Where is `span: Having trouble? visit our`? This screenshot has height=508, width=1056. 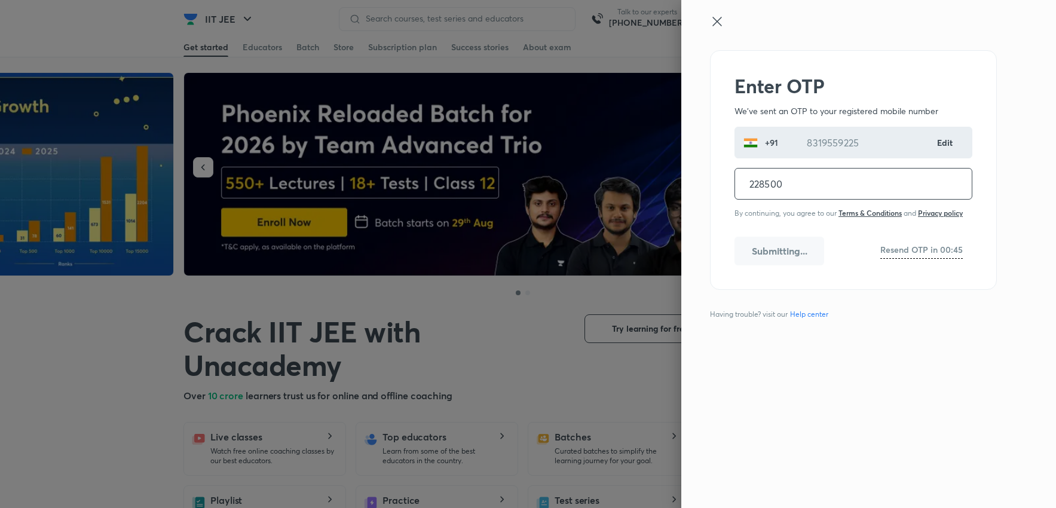 span: Having trouble? visit our is located at coordinates (772, 314).